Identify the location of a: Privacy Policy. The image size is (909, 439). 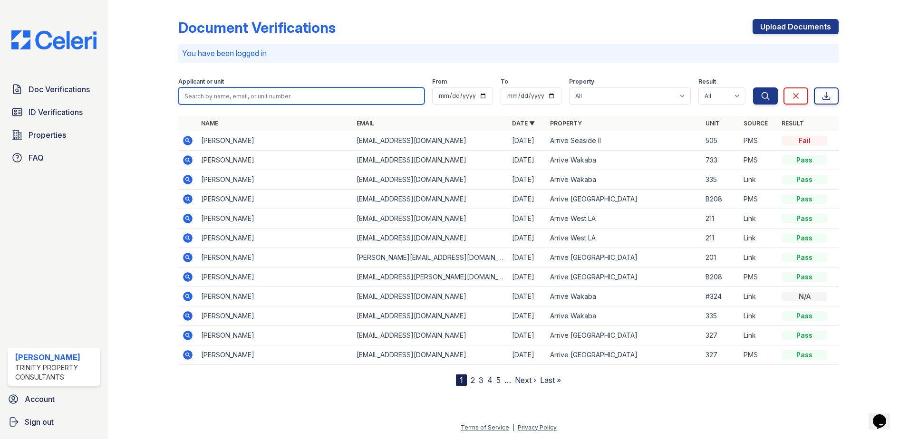
(537, 428).